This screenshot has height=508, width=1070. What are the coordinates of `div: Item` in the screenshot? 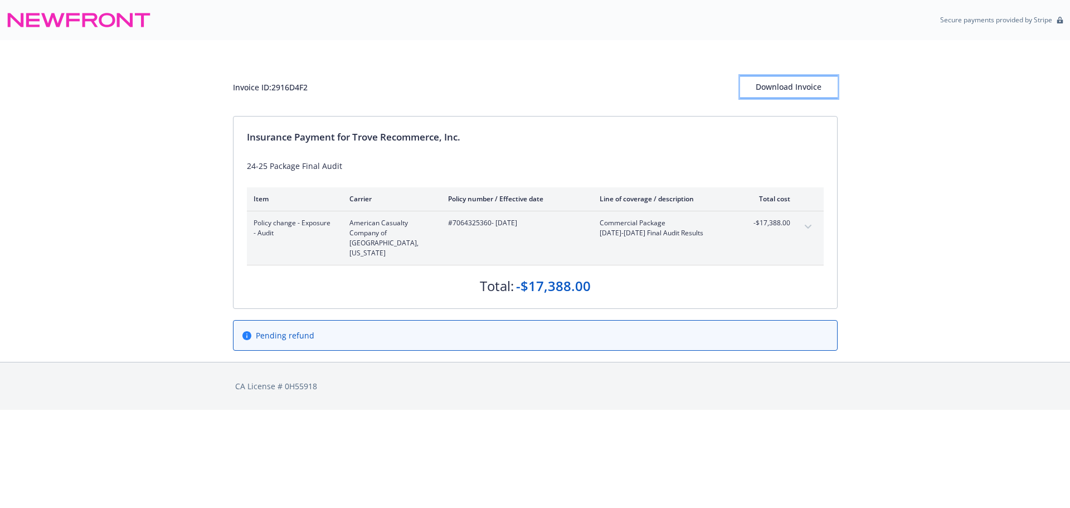 It's located at (293, 198).